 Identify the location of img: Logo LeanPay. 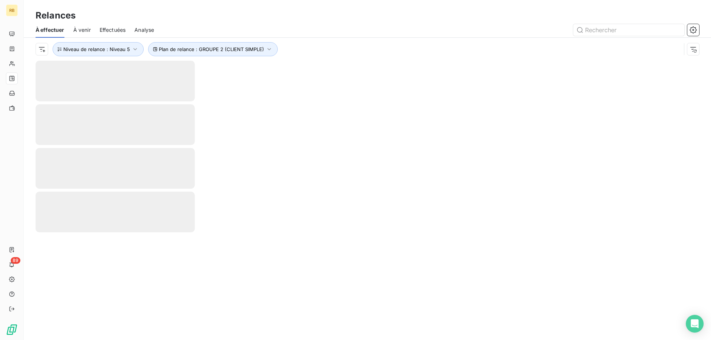
(12, 330).